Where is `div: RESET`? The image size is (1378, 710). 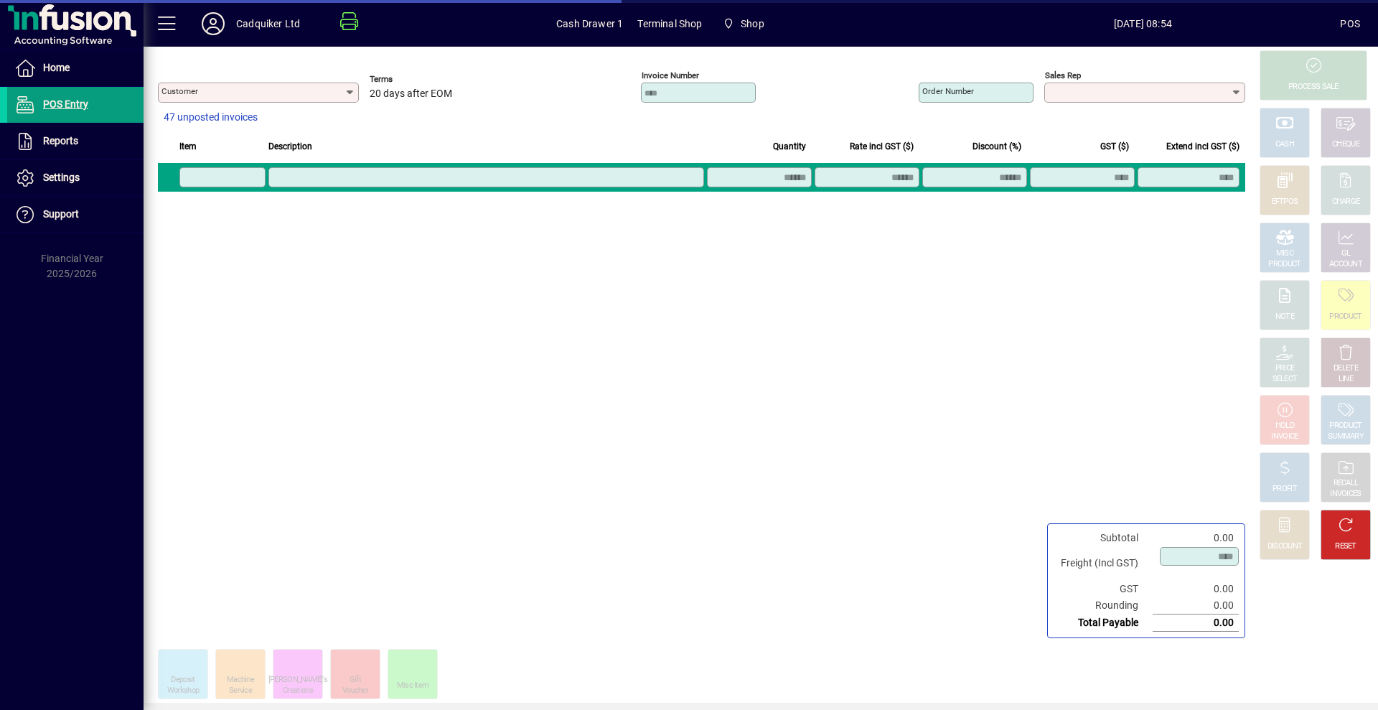 div: RESET is located at coordinates (1346, 546).